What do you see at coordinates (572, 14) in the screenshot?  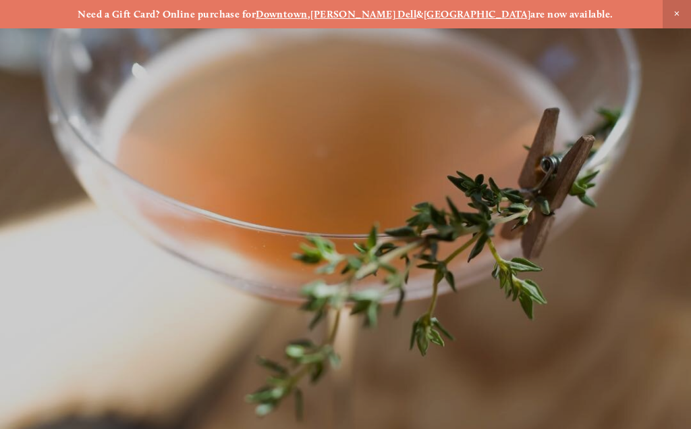 I see `strong: are now available.` at bounding box center [572, 14].